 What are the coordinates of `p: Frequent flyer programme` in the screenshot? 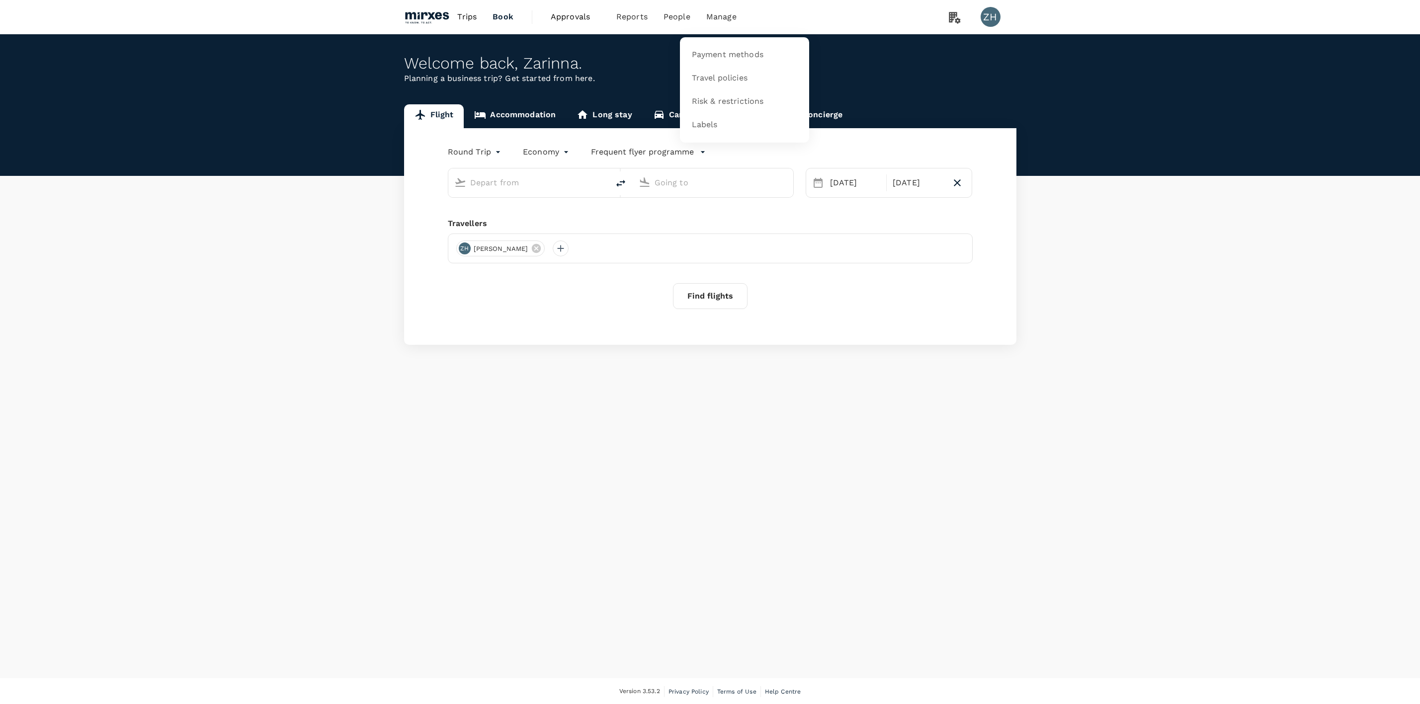 It's located at (642, 152).